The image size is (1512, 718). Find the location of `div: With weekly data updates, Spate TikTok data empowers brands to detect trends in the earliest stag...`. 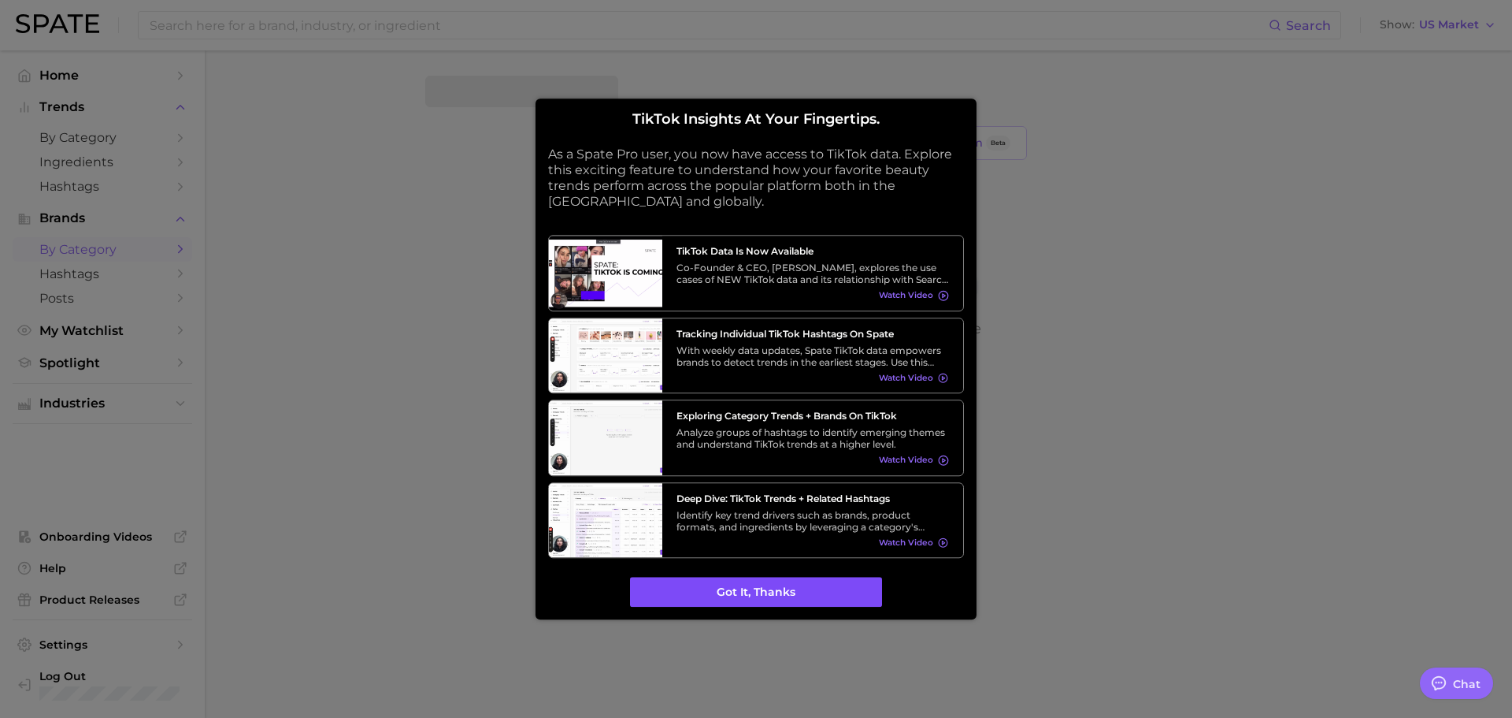

div: With weekly data updates, Spate TikTok data empowers brands to detect trends in the earliest stag... is located at coordinates (813, 356).